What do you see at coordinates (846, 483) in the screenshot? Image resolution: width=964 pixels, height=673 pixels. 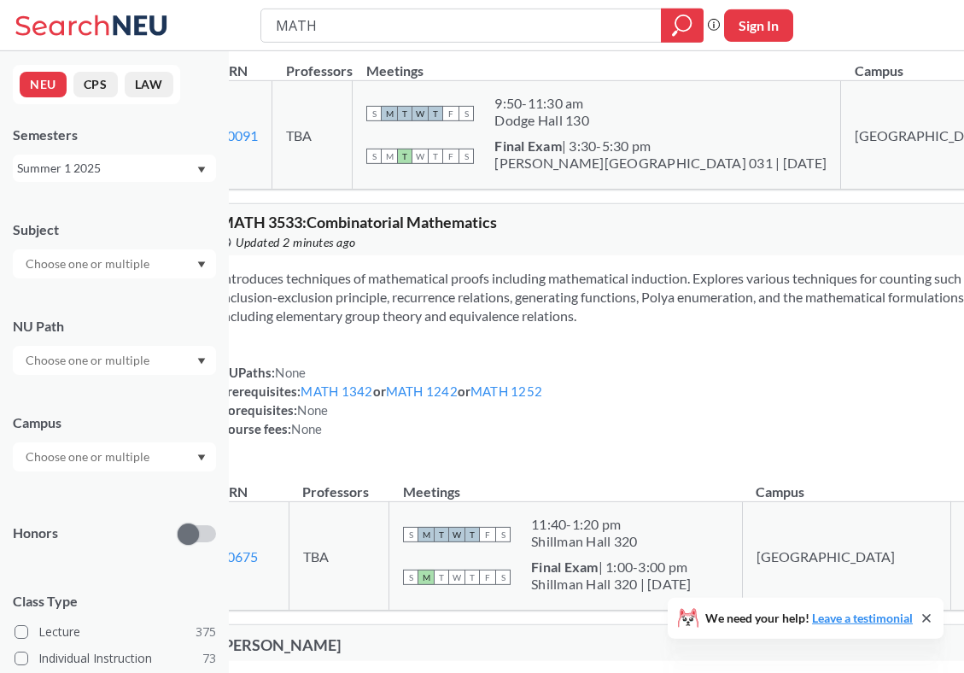 I see `th: Campus` at bounding box center [846, 483].